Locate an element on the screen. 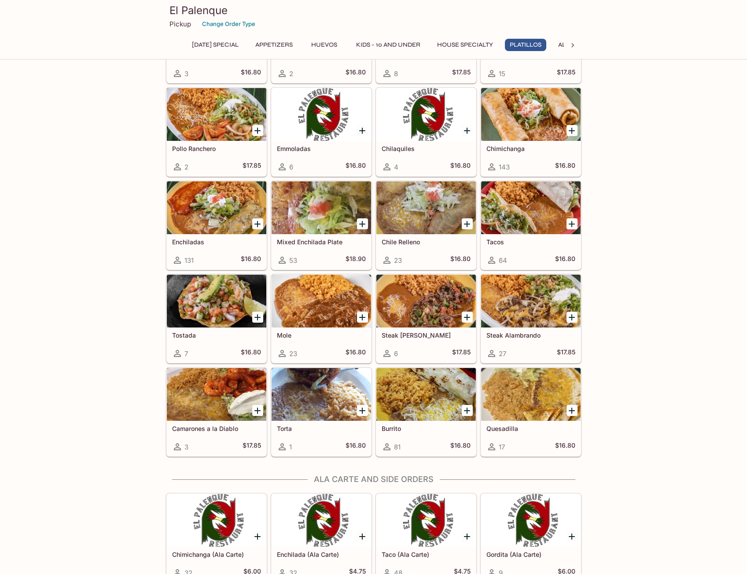 Image resolution: width=747 pixels, height=574 pixels. h5: Pollo Ranchero is located at coordinates (216, 148).